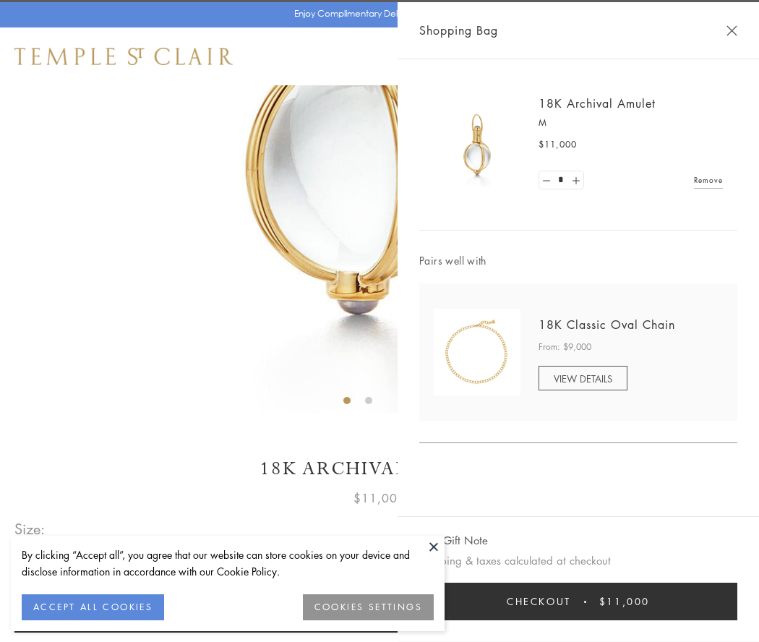 This screenshot has width=759, height=642. I want to click on img: 18K Archival Amulet, so click(477, 145).